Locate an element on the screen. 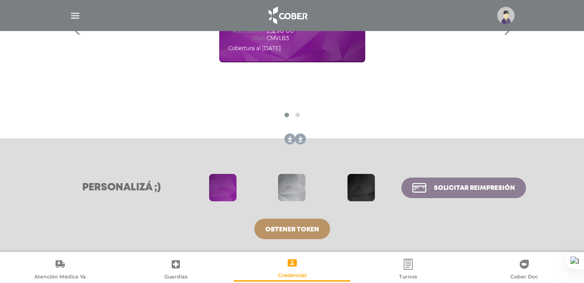 The image size is (584, 283). span: 25290-00 is located at coordinates (280, 31).